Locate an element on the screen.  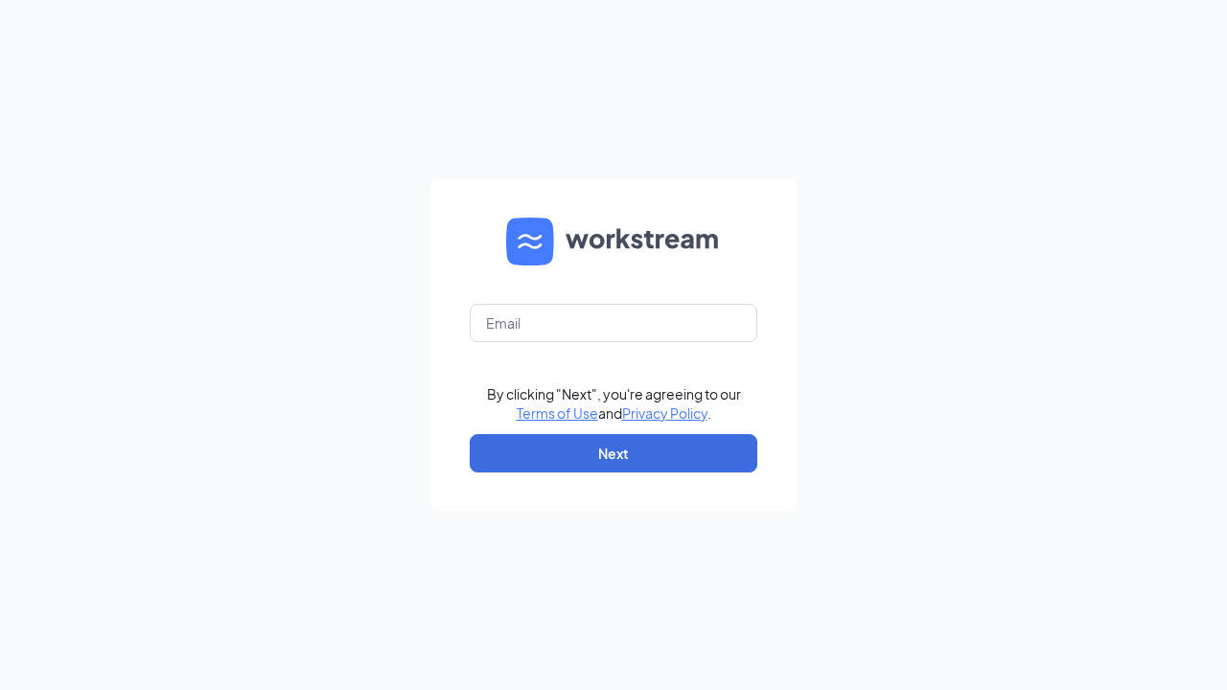
img: WS logo and Workstream text is located at coordinates (614, 242).